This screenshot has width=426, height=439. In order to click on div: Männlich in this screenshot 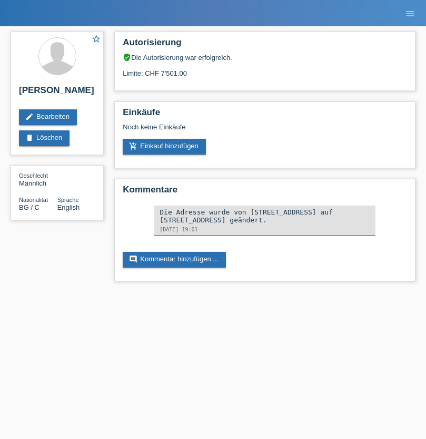, I will do `click(38, 179)`.